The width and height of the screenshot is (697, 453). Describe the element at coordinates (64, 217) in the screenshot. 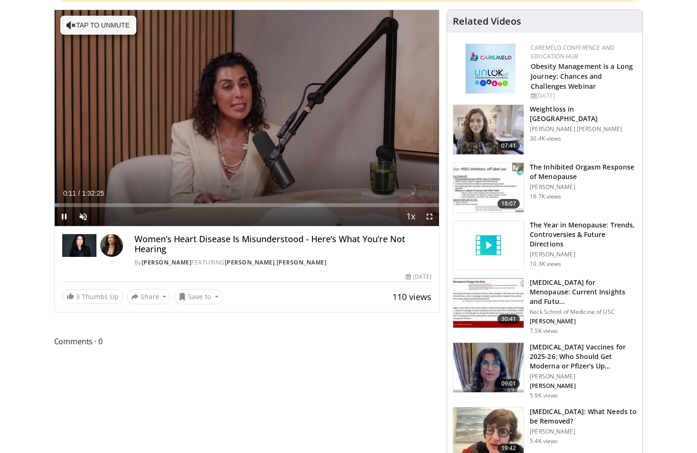

I see `button: Pause` at that location.